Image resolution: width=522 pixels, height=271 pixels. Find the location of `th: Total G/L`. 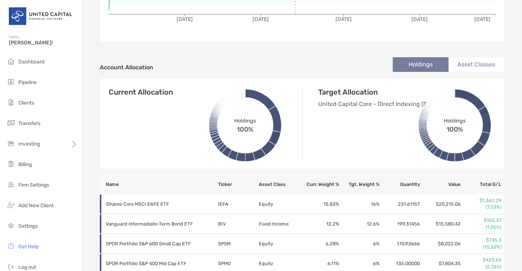

th: Total G/L is located at coordinates (482, 185).